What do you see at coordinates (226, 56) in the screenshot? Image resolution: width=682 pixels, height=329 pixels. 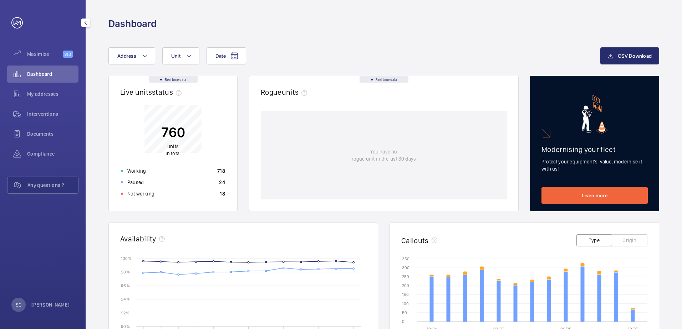 I see `button: Date` at bounding box center [226, 56].